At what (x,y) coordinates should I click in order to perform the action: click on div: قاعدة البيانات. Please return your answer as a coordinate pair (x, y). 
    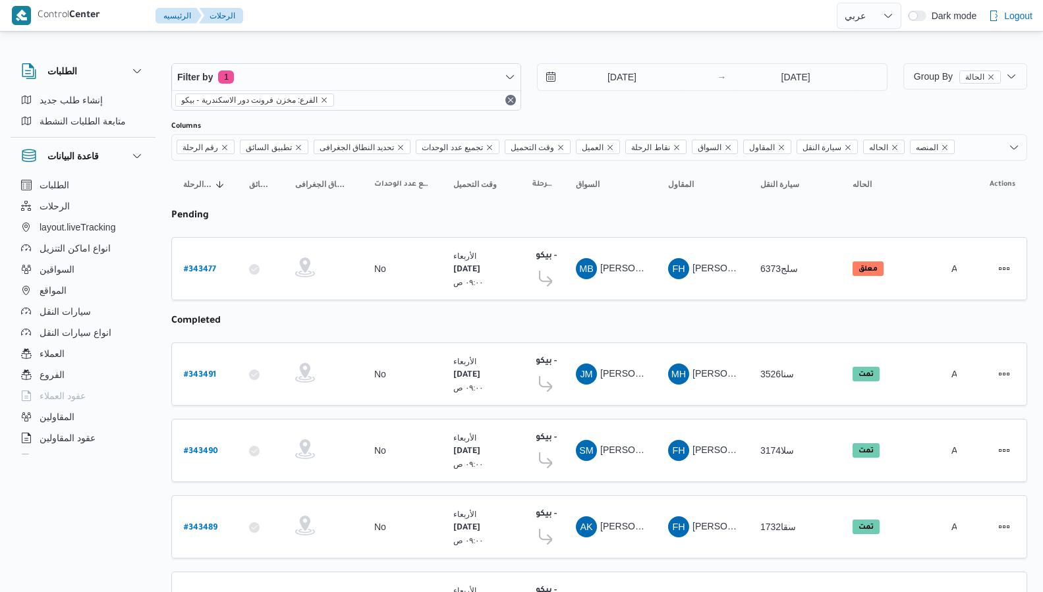
    Looking at the image, I should click on (83, 317).